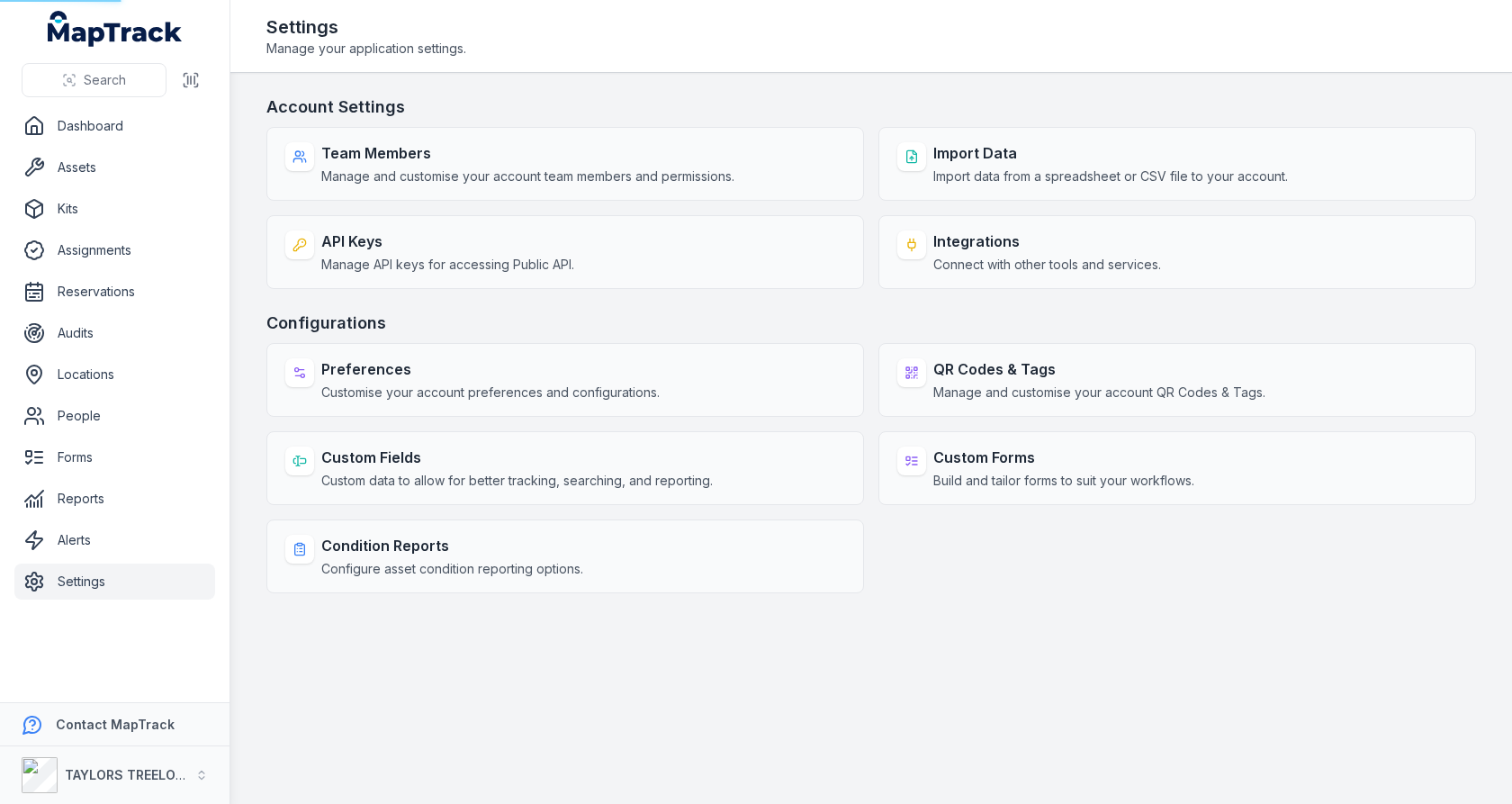 The height and width of the screenshot is (804, 1512). I want to click on a: PreferencesCustomise your account preferences and configurations., so click(566, 380).